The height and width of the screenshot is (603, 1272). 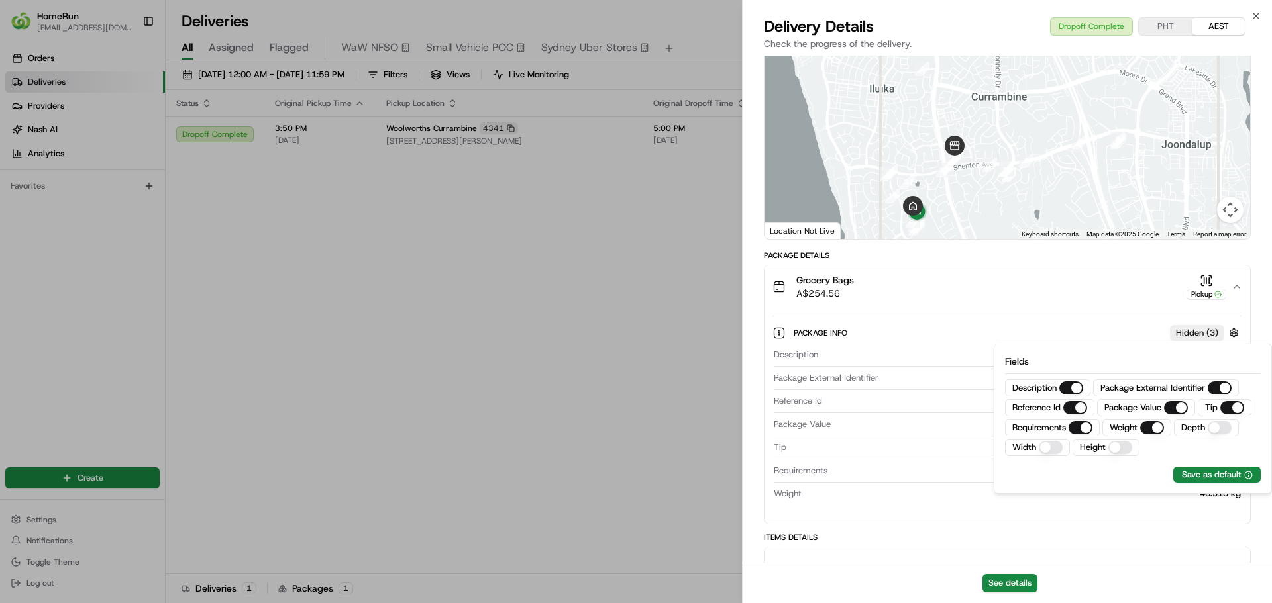 I want to click on button: See details, so click(x=1009, y=584).